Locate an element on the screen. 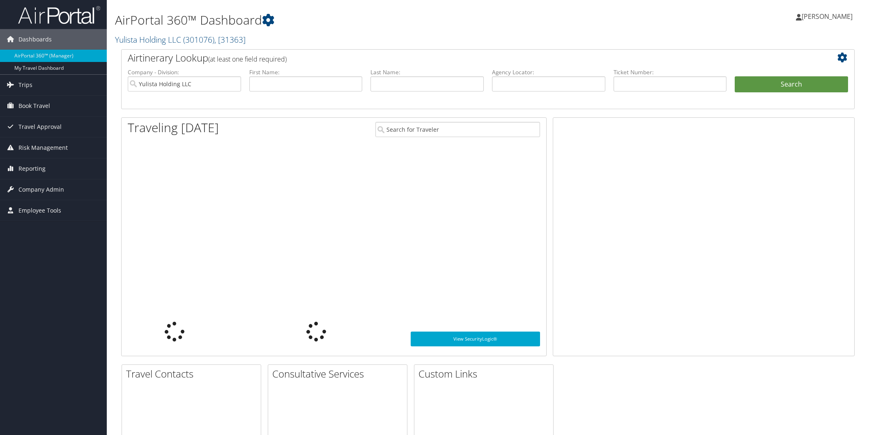 This screenshot has height=435, width=869. span: Trips is located at coordinates (25, 85).